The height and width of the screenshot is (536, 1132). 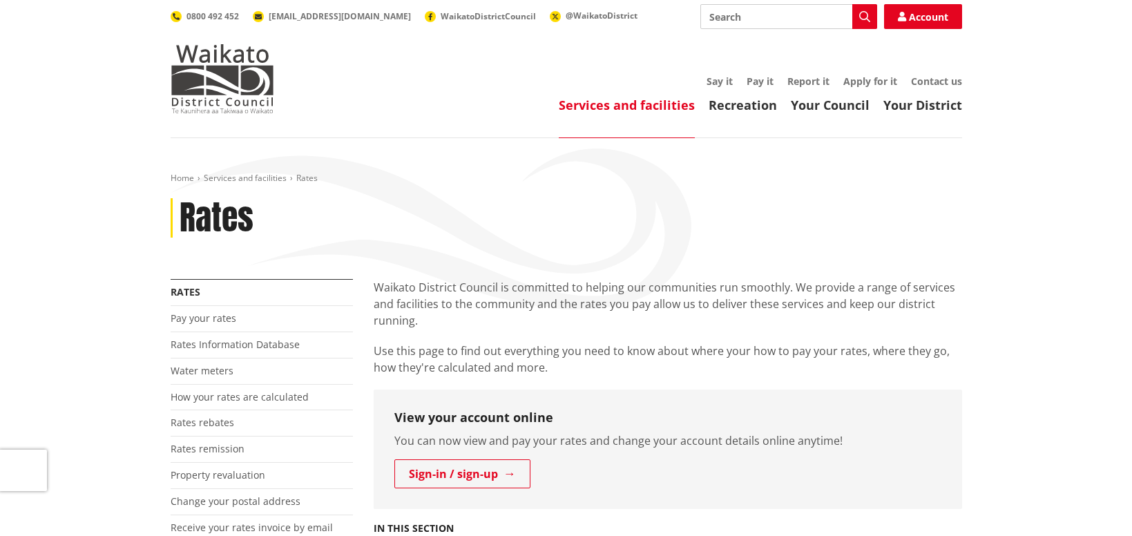 I want to click on a: Receive your rates invoice by email, so click(x=251, y=527).